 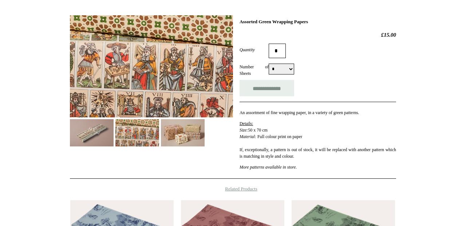 What do you see at coordinates (318, 113) in the screenshot?
I see `p: An assortment of fine wrapping paper, in a variety of green patterns.` at bounding box center [318, 113].